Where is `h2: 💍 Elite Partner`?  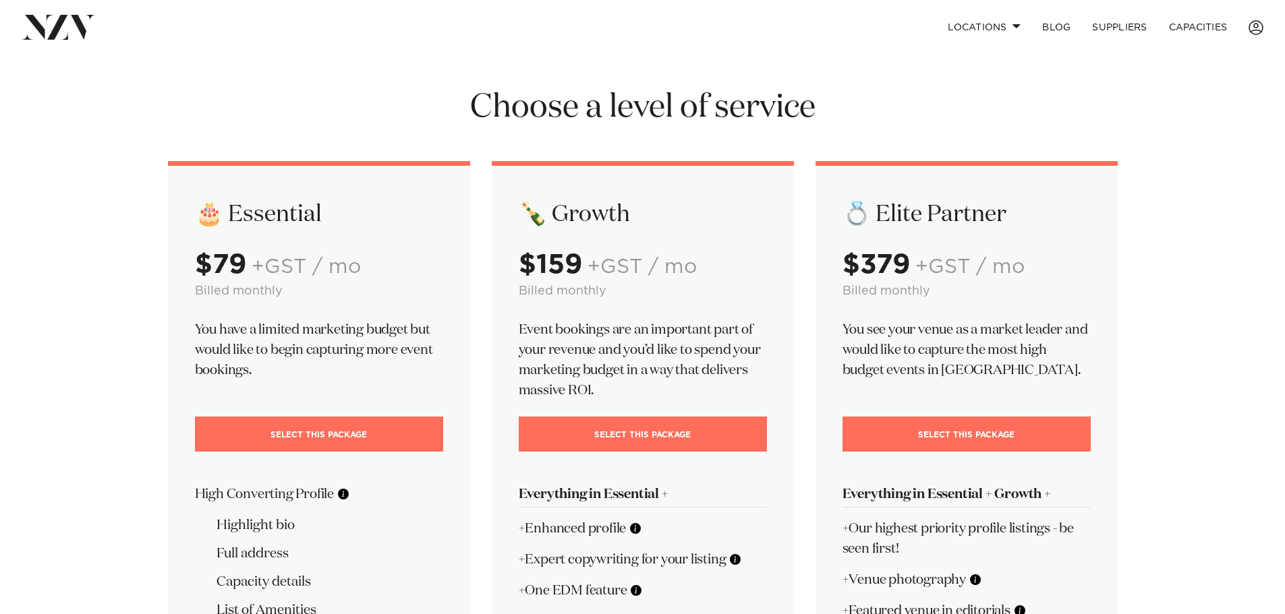 h2: 💍 Elite Partner is located at coordinates (966, 214).